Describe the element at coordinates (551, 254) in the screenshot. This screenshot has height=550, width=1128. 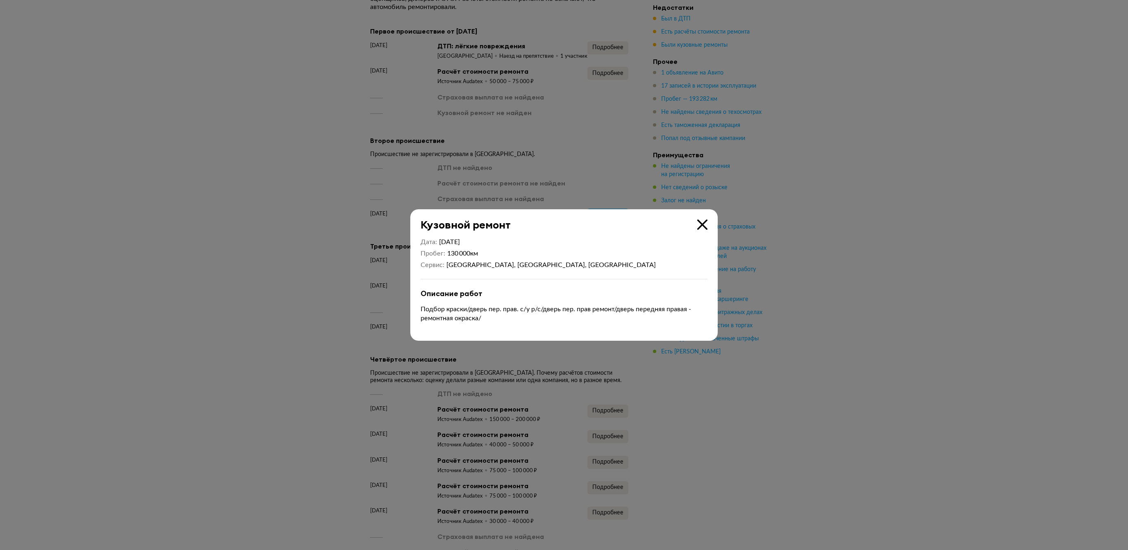
I see `div: 130 000 км` at that location.